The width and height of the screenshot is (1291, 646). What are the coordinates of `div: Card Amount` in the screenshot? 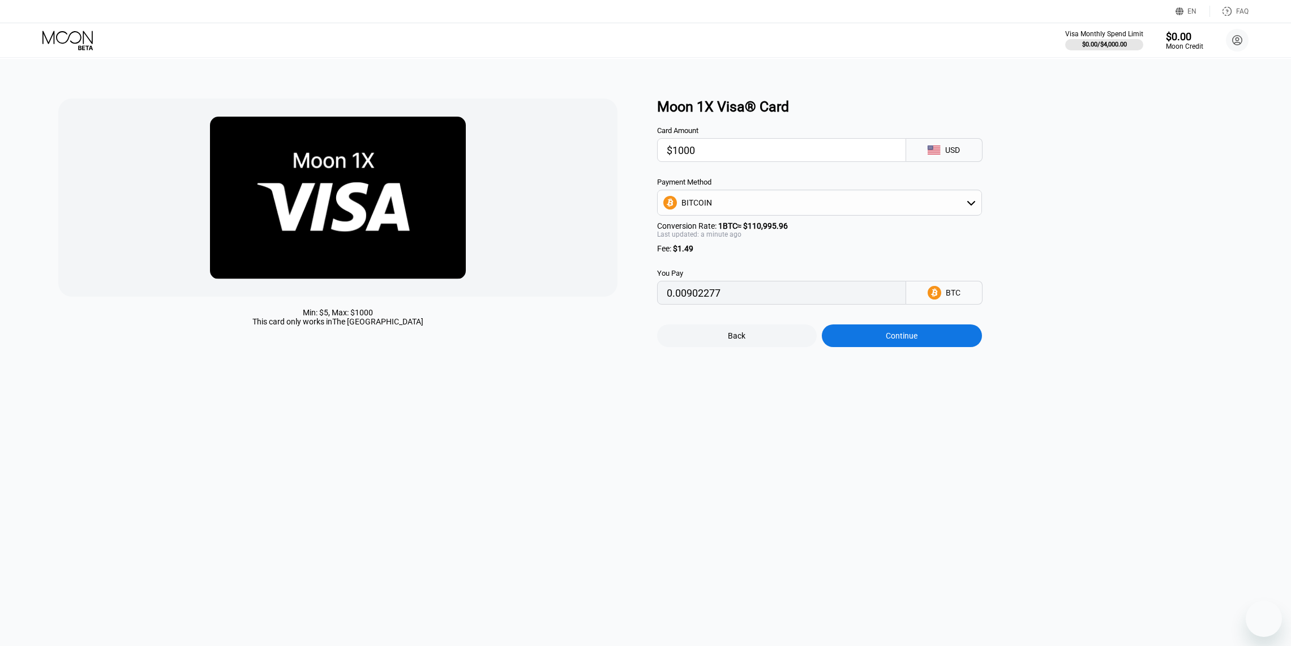 It's located at (782, 130).